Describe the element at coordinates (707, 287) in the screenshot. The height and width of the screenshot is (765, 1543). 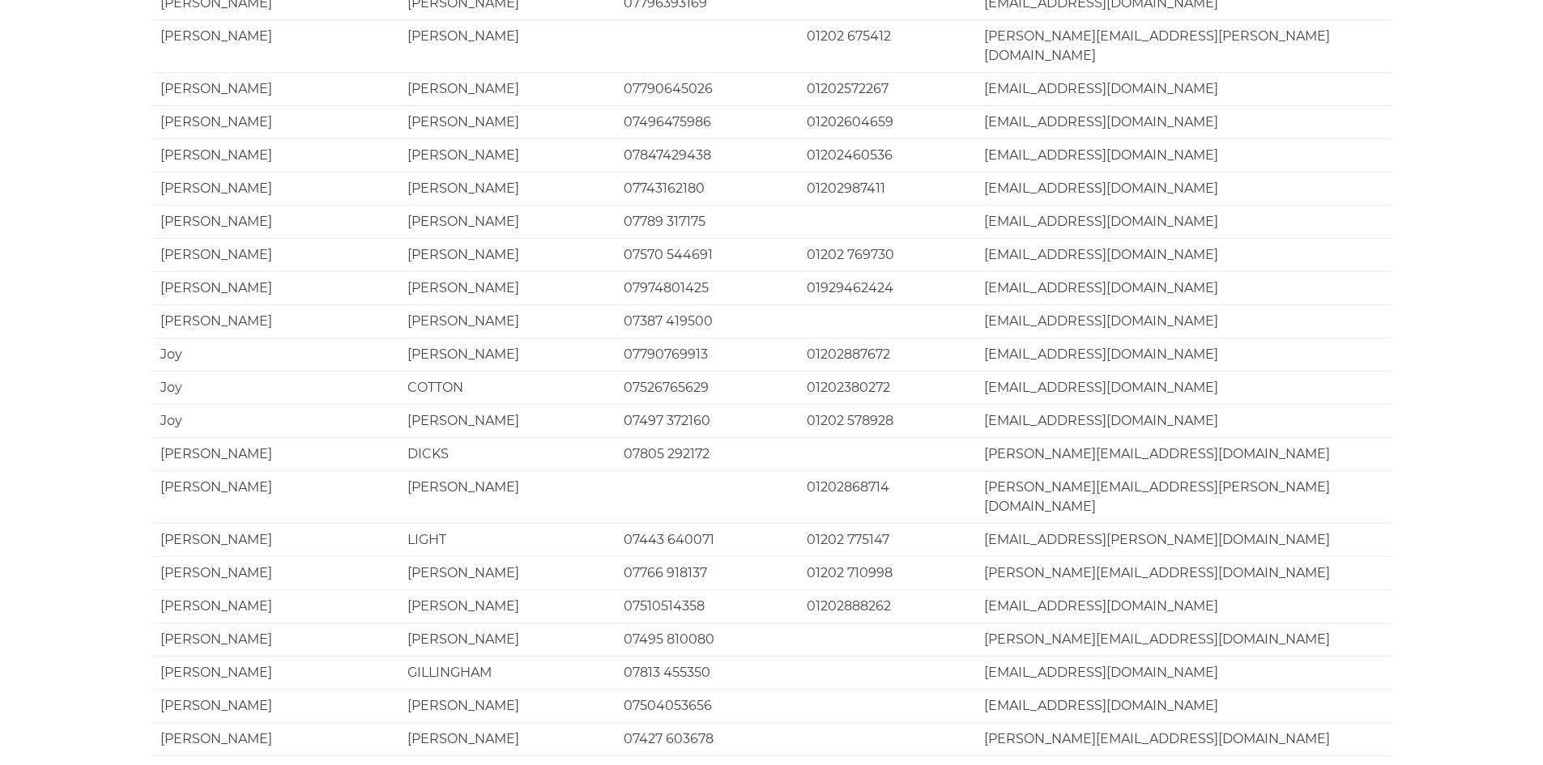
I see `td: 07974801425` at that location.